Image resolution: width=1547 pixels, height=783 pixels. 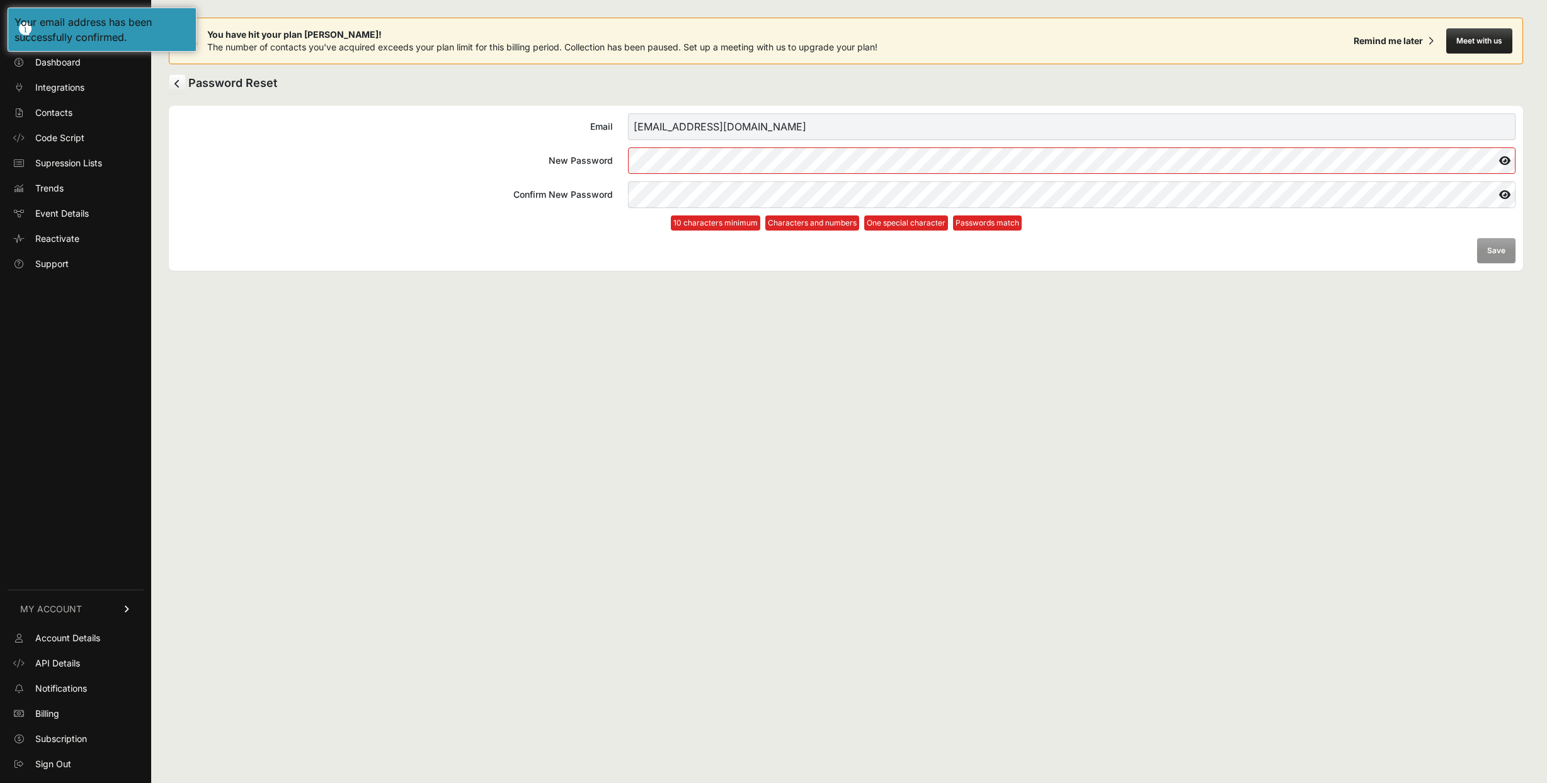 I want to click on li: Passwords match, so click(x=987, y=223).